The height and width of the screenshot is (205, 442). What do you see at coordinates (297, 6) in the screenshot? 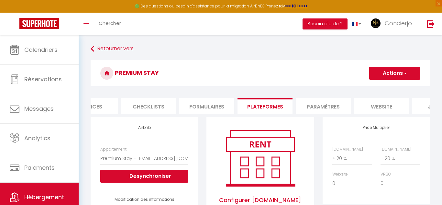
I see `a: >>> ICI <<<<` at bounding box center [297, 6].